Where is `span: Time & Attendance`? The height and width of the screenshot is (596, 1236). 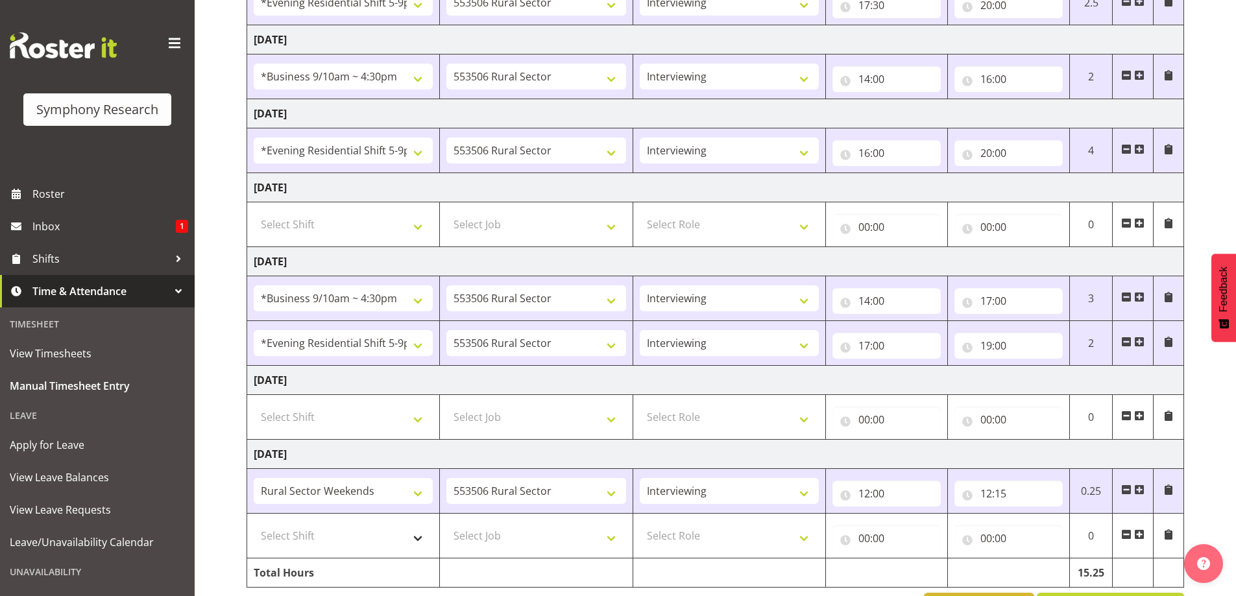 span: Time & Attendance is located at coordinates (101, 291).